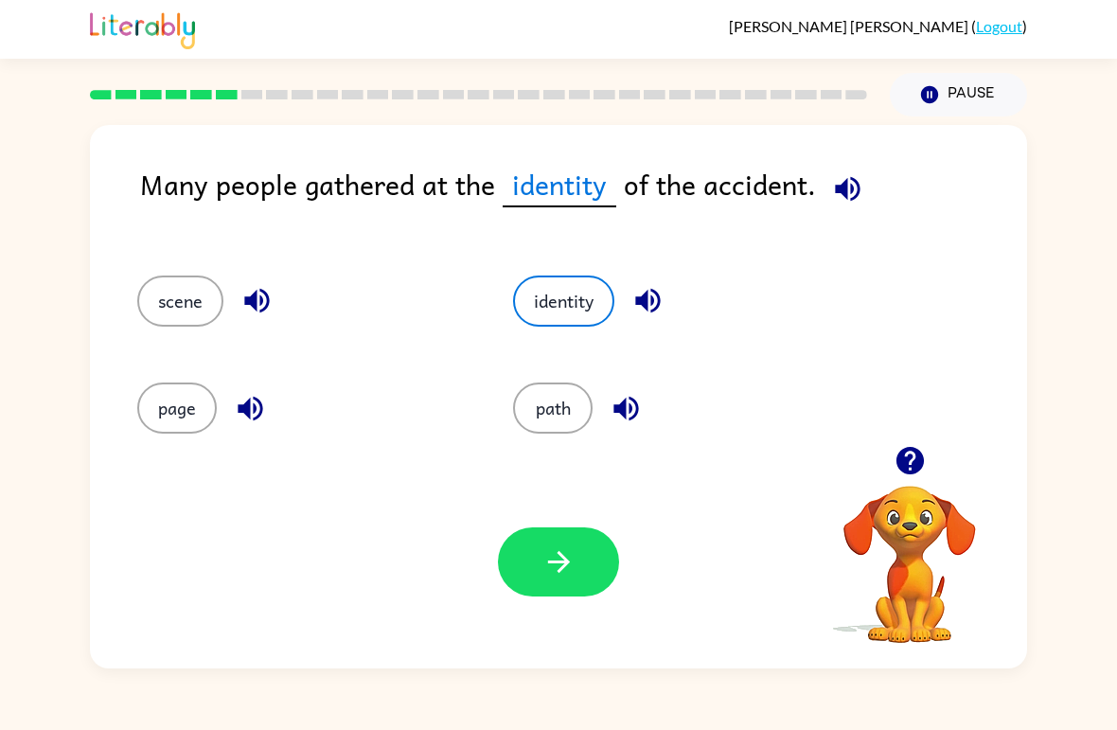  Describe the element at coordinates (180, 301) in the screenshot. I see `button: scene` at that location.